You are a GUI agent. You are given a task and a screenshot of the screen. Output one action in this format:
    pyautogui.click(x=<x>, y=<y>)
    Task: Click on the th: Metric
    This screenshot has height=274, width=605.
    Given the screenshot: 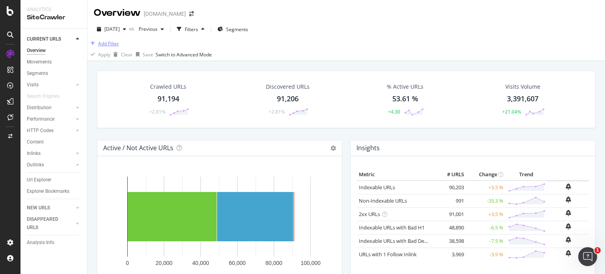 What is the action you would take?
    pyautogui.click(x=396, y=175)
    